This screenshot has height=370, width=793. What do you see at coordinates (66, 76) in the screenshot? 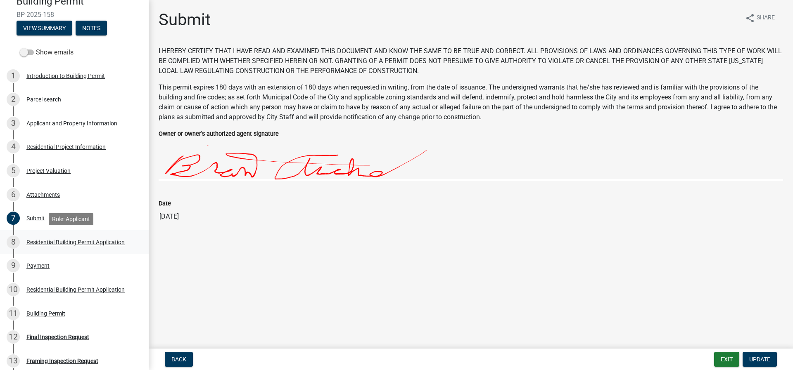
I see `div: Introduction to Building Permit` at bounding box center [66, 76].